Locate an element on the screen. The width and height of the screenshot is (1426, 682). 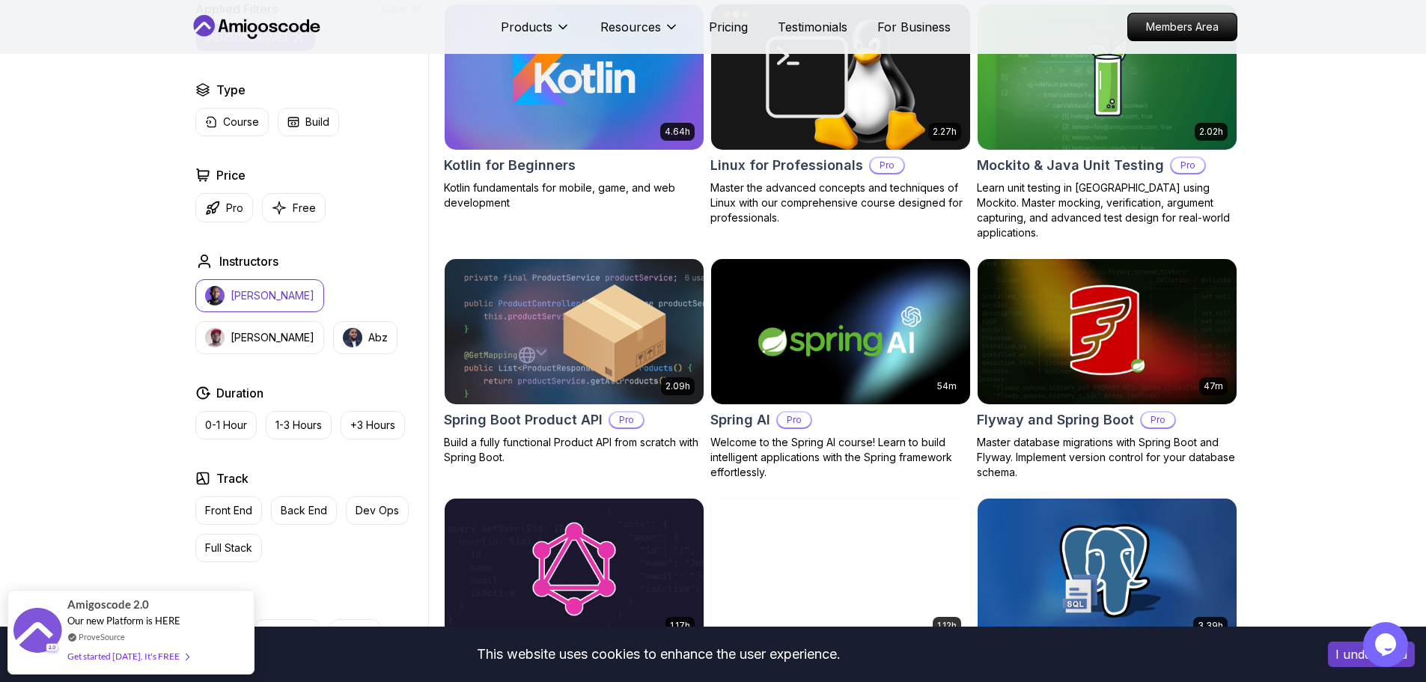
p: Testimonials is located at coordinates (812, 27).